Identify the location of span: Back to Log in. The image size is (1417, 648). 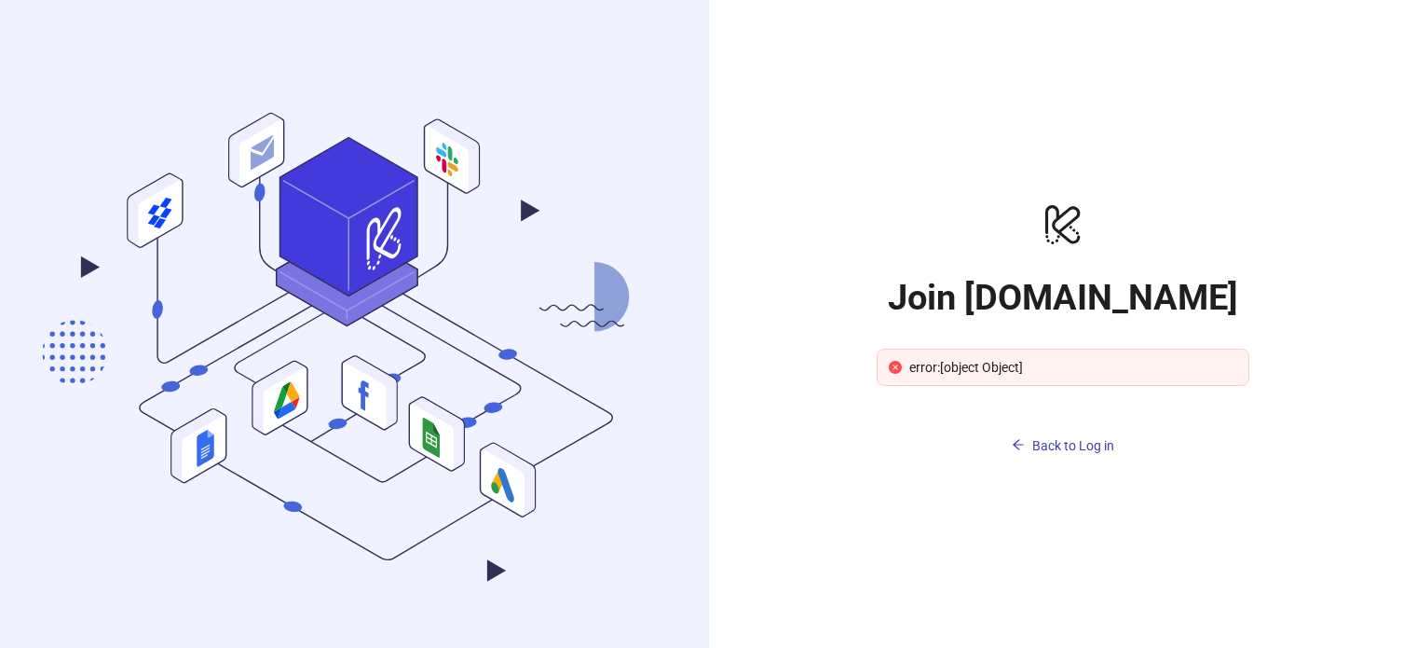
(1073, 445).